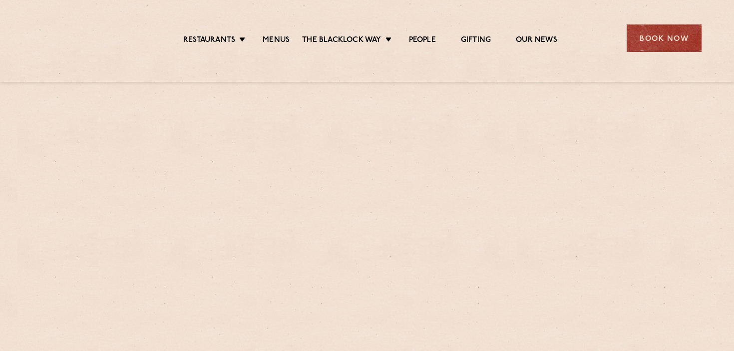  What do you see at coordinates (536, 41) in the screenshot?
I see `a: Our News` at bounding box center [536, 41].